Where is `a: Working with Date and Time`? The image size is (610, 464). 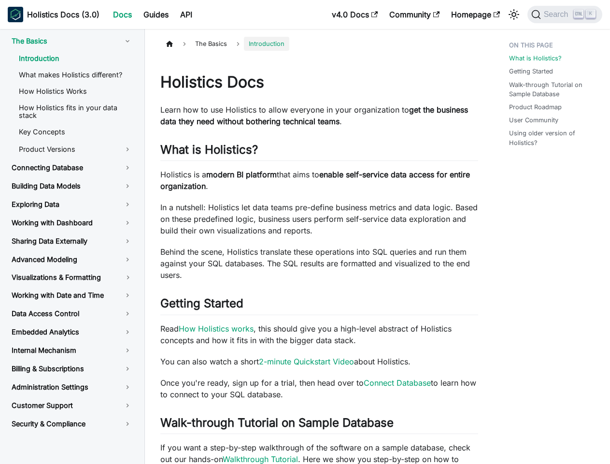
a: Working with Date and Time is located at coordinates (72, 295).